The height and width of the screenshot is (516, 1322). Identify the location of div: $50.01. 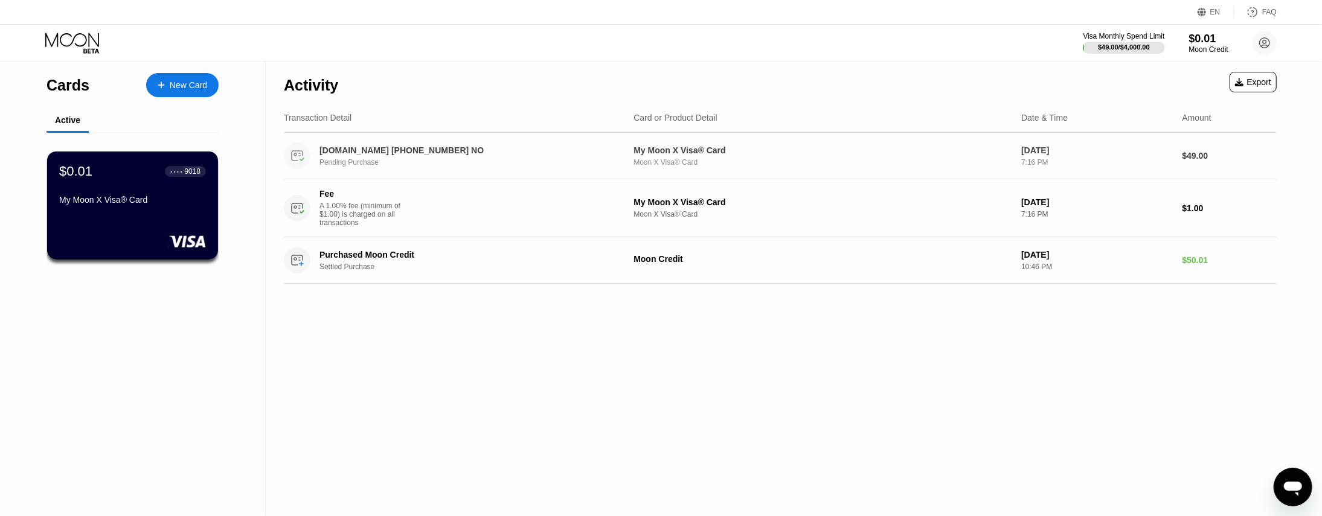
(1229, 260).